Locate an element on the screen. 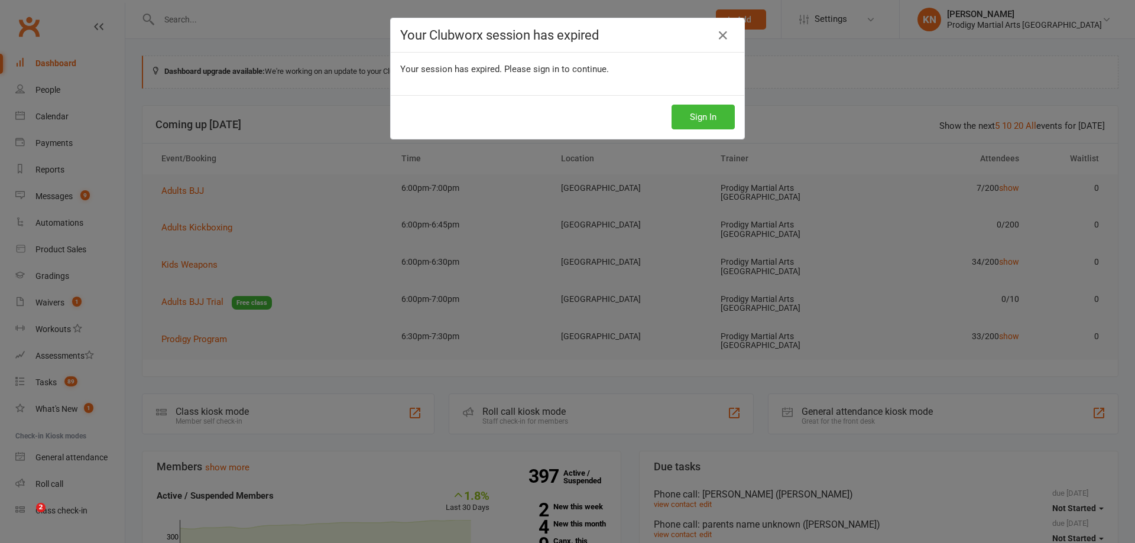 The image size is (1135, 543). h4: Your Clubworx session has expired is located at coordinates (567, 35).